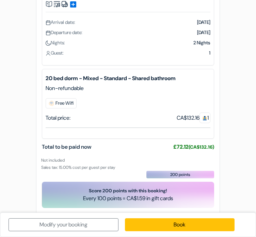 The height and width of the screenshot is (237, 256). I want to click on img: music.svg, so click(57, 4).